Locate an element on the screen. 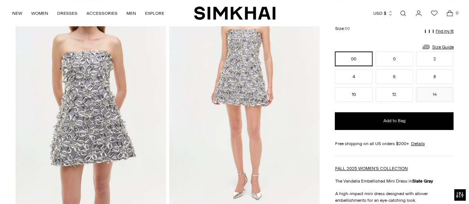 This screenshot has width=469, height=204. a: DRESSES is located at coordinates (67, 13).